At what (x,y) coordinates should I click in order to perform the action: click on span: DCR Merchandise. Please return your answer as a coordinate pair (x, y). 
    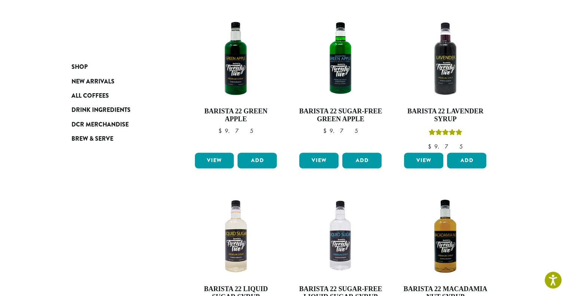
    Looking at the image, I should click on (100, 125).